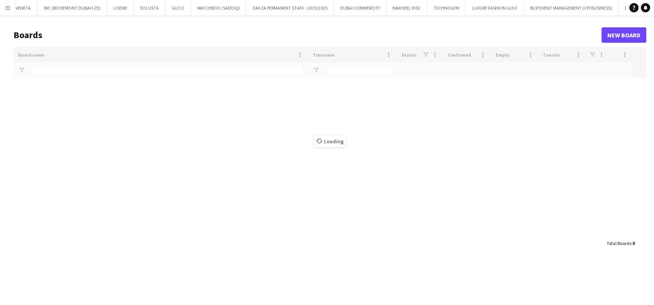  Describe the element at coordinates (72, 8) in the screenshot. I see `button: IWC (RICHEMONT DUBAI FZE)` at that location.